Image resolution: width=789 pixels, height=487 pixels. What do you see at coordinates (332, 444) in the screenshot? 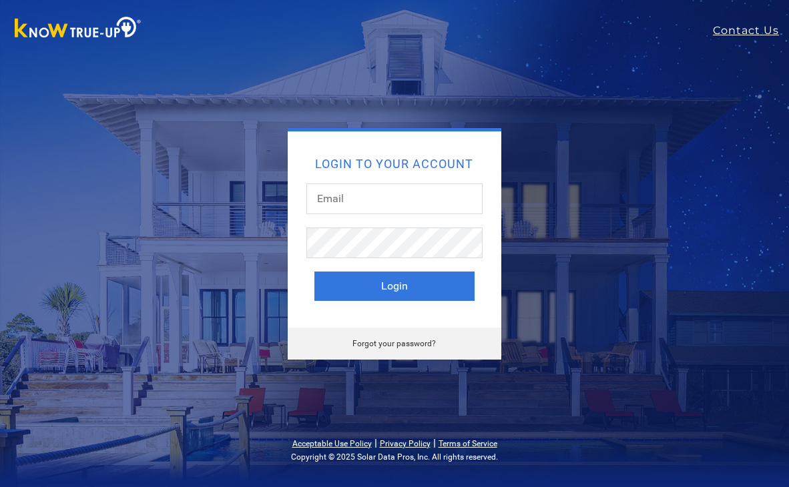
I see `a: Acceptable Use Policy` at bounding box center [332, 444].